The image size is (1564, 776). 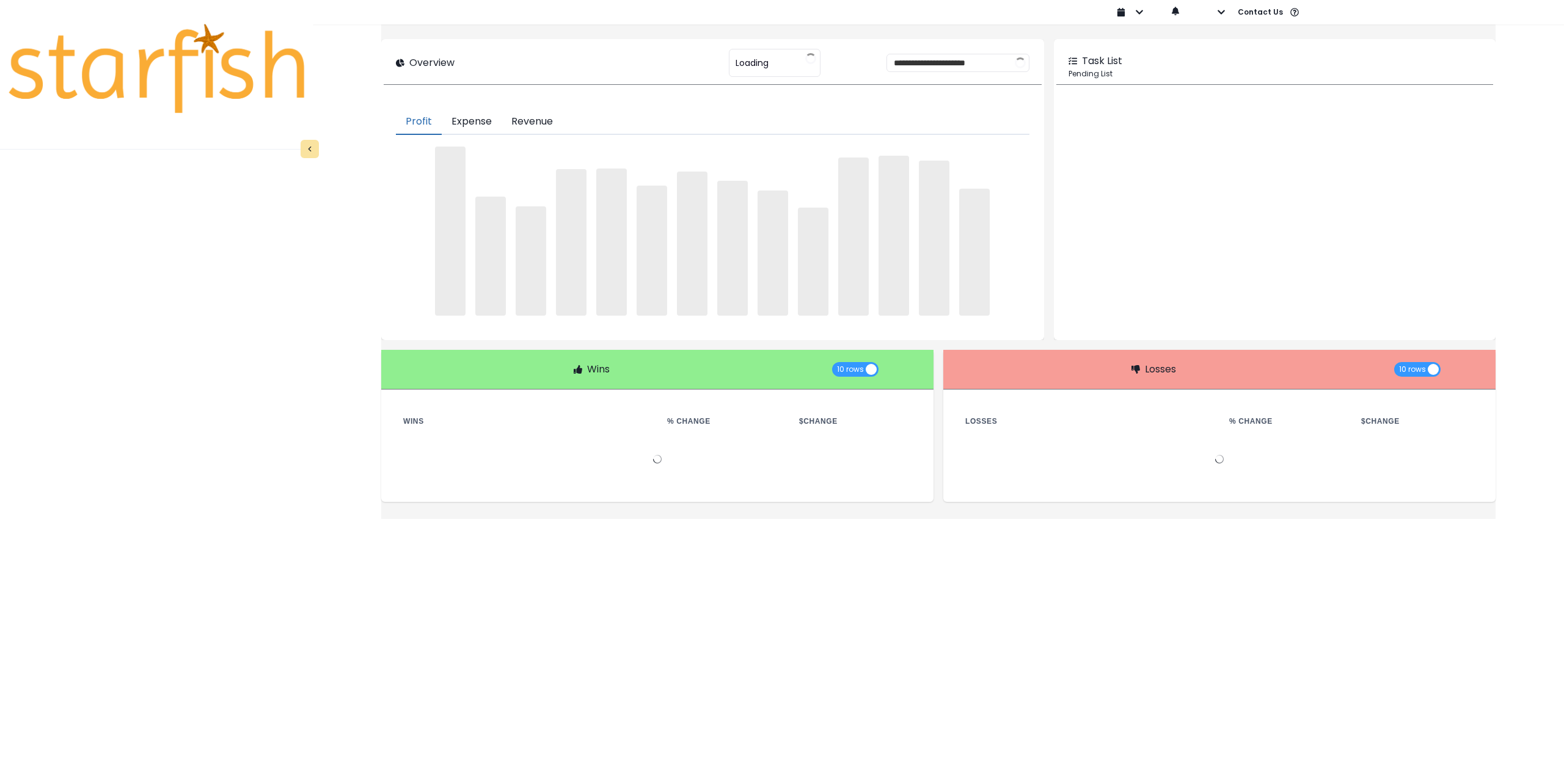 What do you see at coordinates (1087, 421) in the screenshot?
I see `th: Losses` at bounding box center [1087, 421].